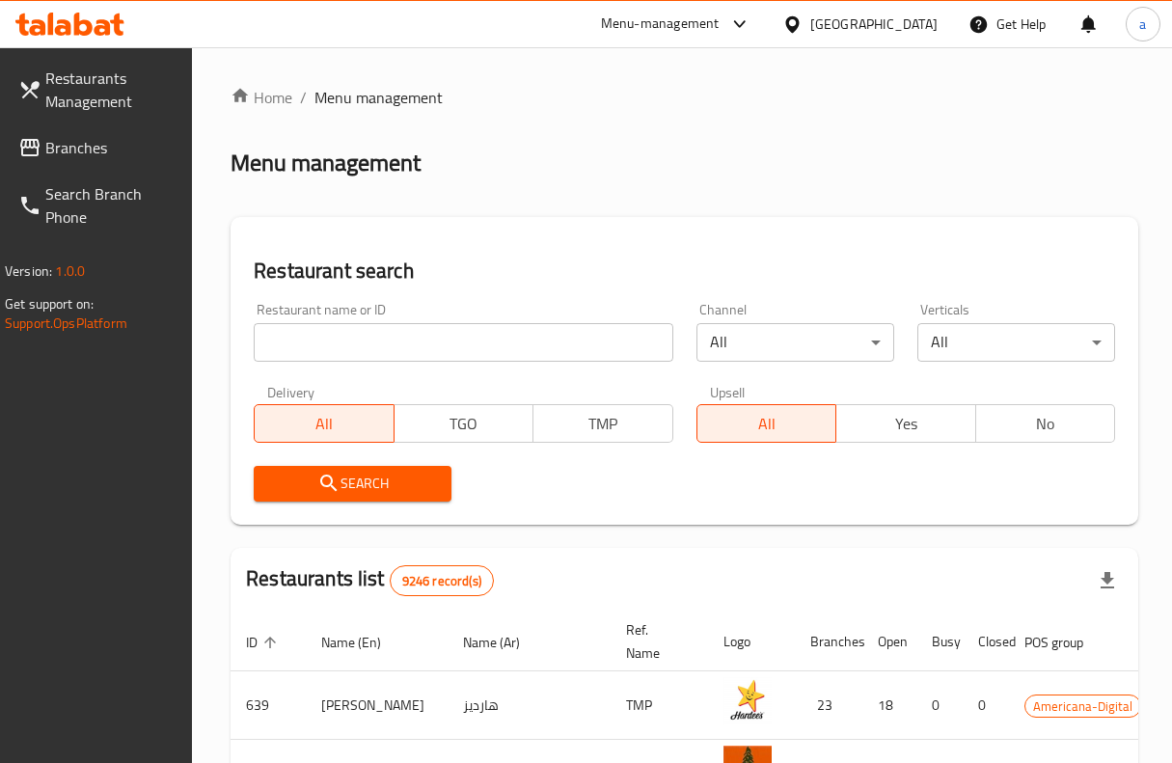 The width and height of the screenshot is (1172, 763). I want to click on span: POS group, so click(1066, 643).